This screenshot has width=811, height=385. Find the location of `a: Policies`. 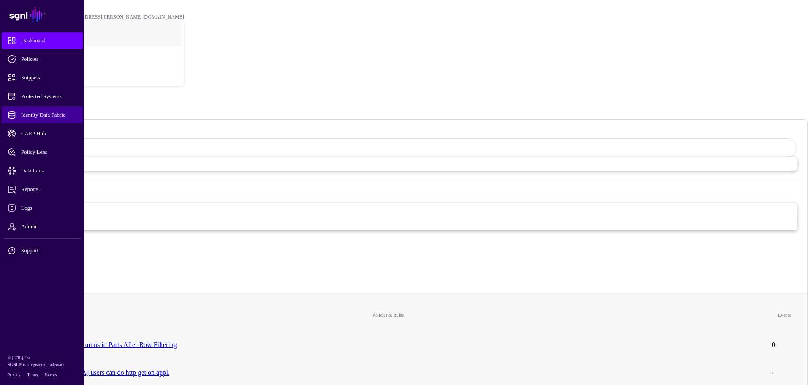

a: Policies is located at coordinates (42, 59).